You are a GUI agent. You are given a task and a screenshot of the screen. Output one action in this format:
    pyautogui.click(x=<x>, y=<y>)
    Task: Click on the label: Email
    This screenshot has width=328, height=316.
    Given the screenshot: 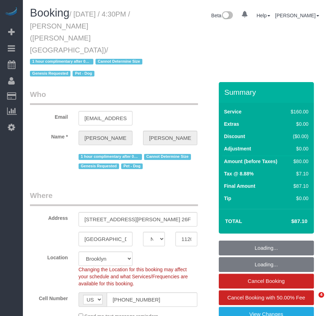 What is the action you would take?
    pyautogui.click(x=49, y=116)
    